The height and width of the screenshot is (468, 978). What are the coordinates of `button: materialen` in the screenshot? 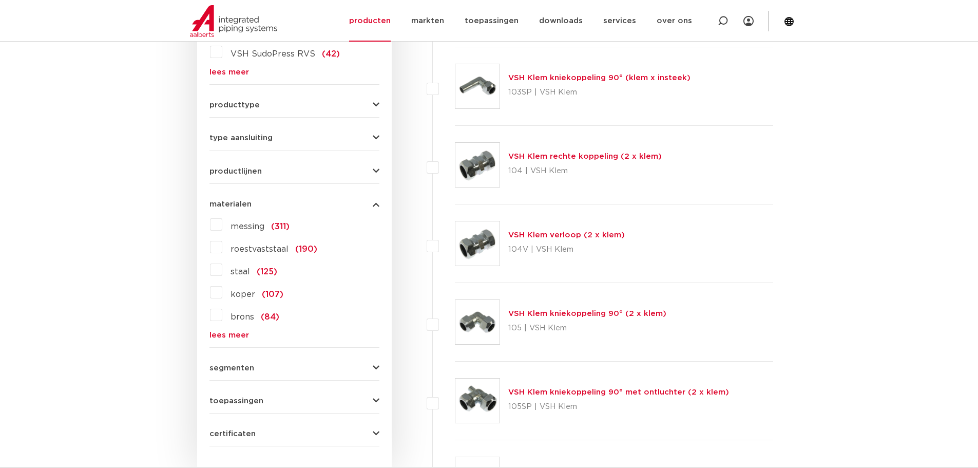 It's located at (294, 204).